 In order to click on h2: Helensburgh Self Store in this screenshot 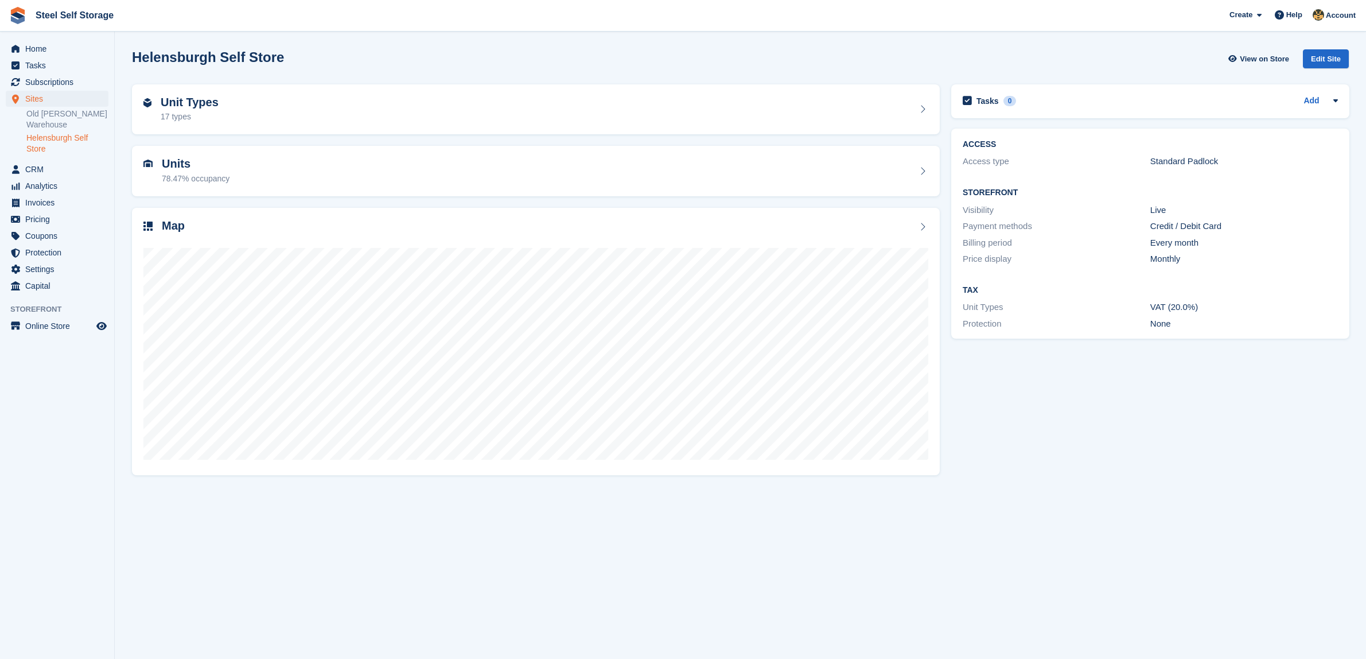, I will do `click(208, 57)`.